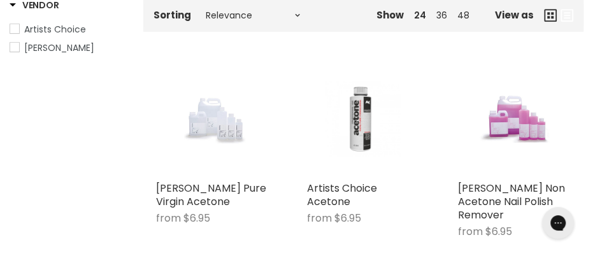 This screenshot has width=593, height=256. Describe the element at coordinates (514, 118) in the screenshot. I see `a: Hawley Non Acetone Nail Polish Remover` at that location.